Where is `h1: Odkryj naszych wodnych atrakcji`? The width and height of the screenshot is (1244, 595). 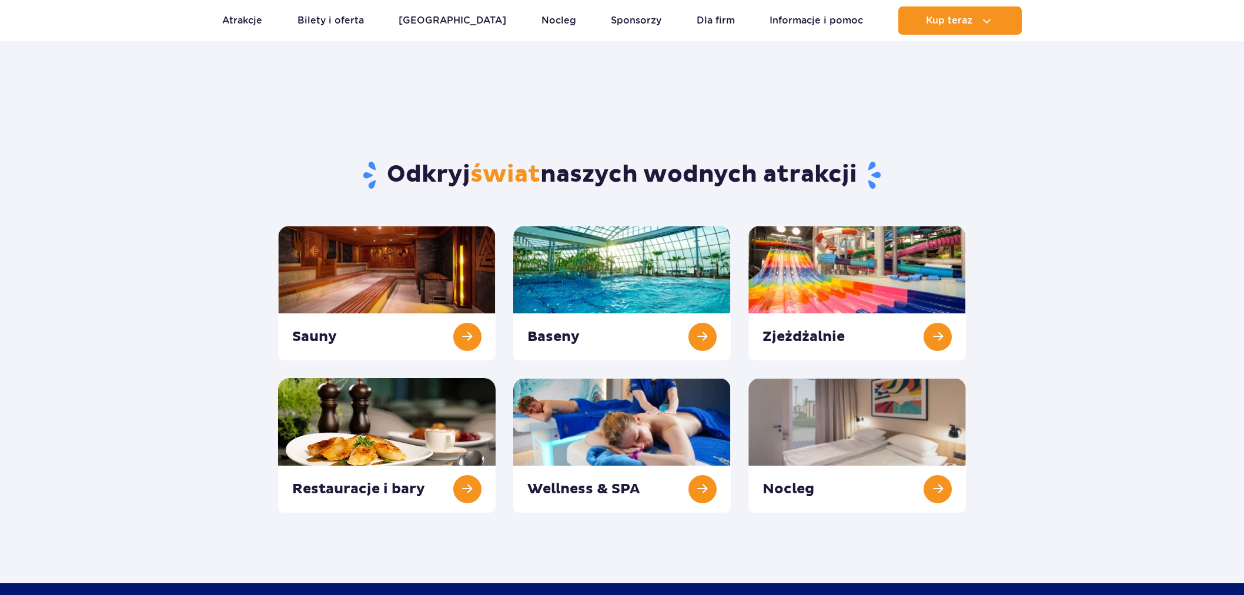 h1: Odkryj naszych wodnych atrakcji is located at coordinates (622, 175).